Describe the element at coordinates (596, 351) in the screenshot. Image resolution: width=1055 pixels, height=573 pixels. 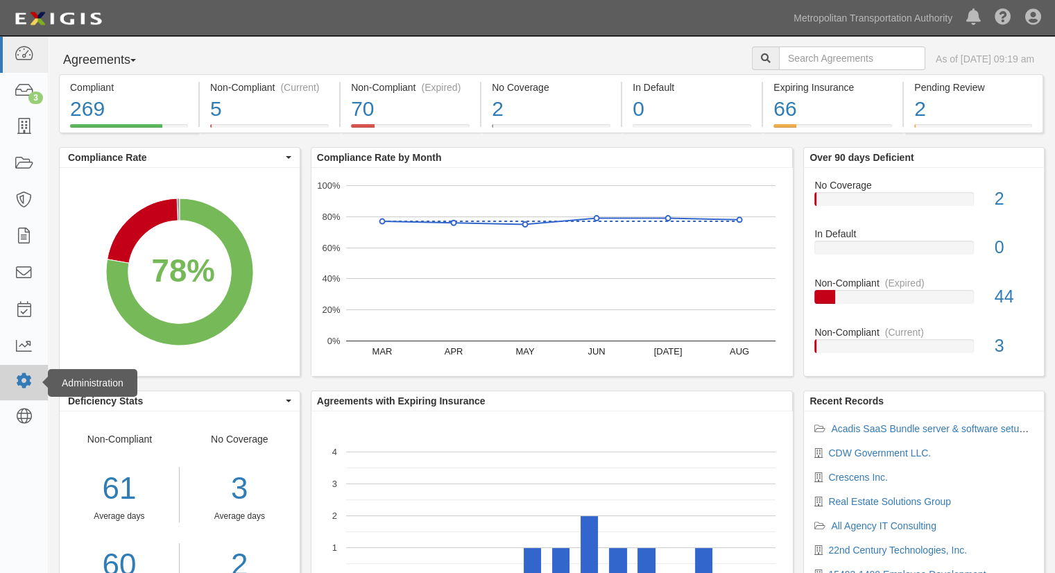
I see `text: JUN` at that location.